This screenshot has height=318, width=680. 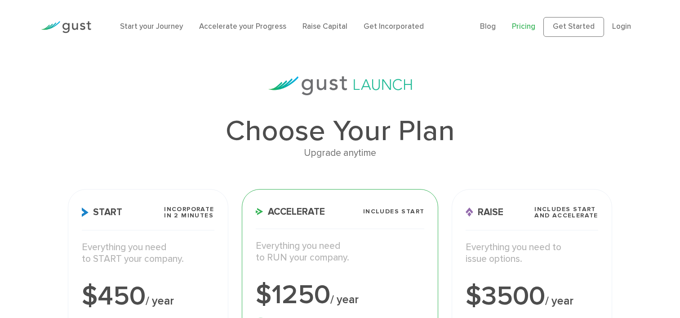 I want to click on div: $1250, so click(x=340, y=295).